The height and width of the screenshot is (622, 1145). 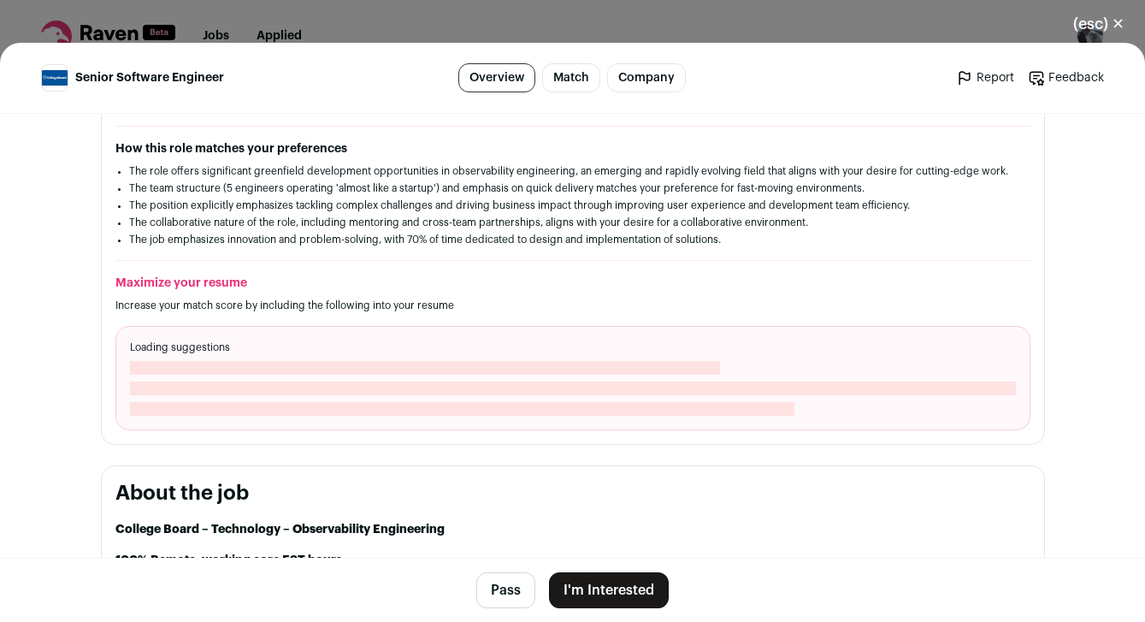 What do you see at coordinates (573, 171) in the screenshot?
I see `li: The role offers significant greenfield development opportunities in observability engineering, an...` at bounding box center [573, 171].